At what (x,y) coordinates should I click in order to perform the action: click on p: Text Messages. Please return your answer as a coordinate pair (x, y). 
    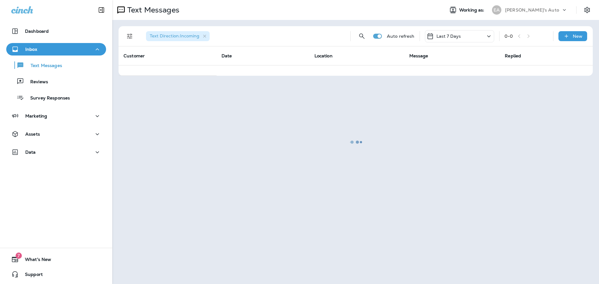
    Looking at the image, I should click on (43, 66).